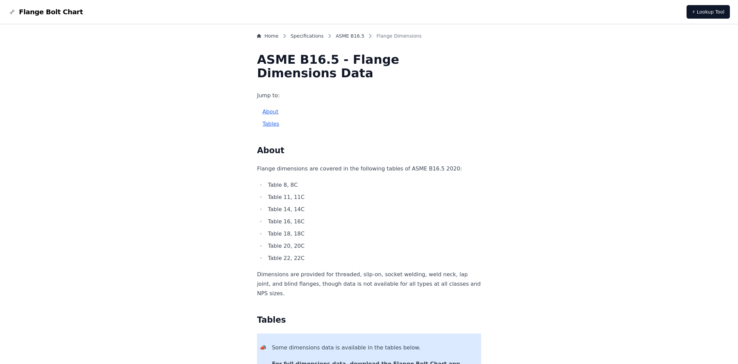 The image size is (738, 364). I want to click on a: ⚡ Lookup Tool, so click(708, 12).